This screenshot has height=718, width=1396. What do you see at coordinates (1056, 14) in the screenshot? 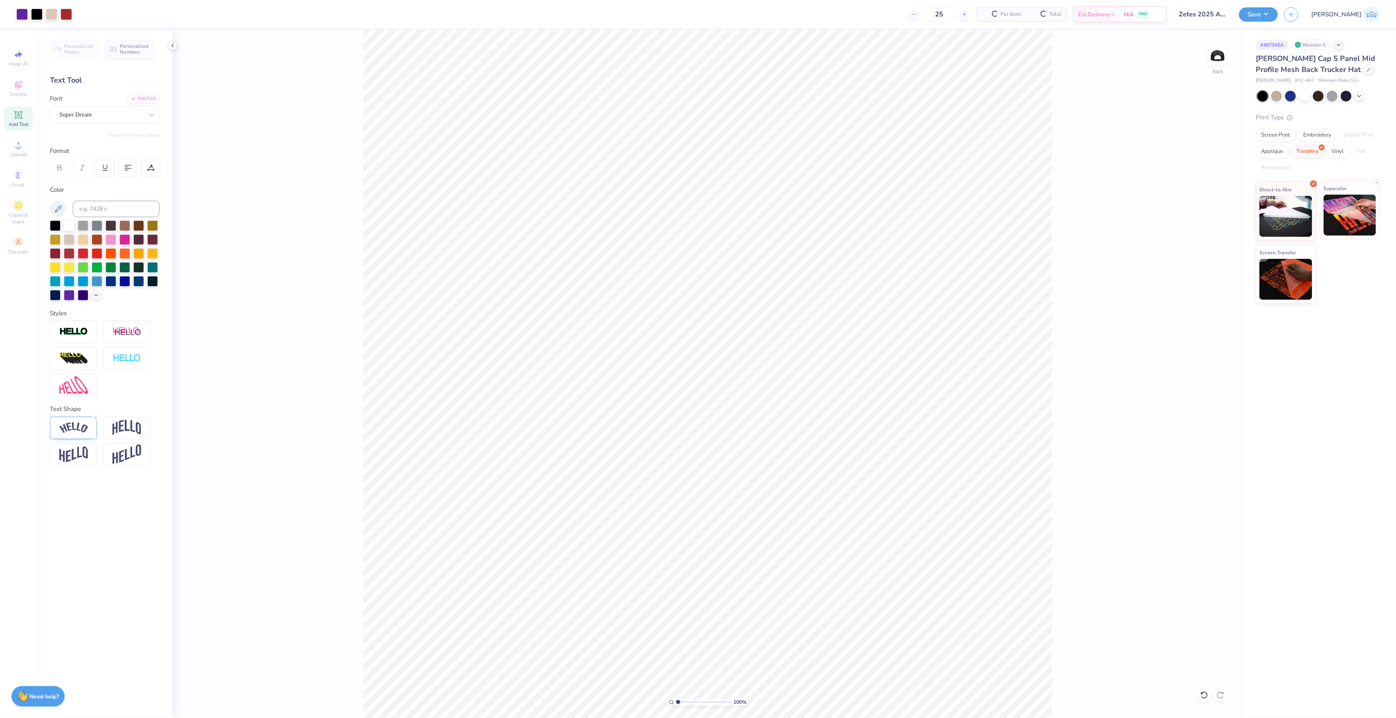
I see `span: Total` at bounding box center [1056, 14].